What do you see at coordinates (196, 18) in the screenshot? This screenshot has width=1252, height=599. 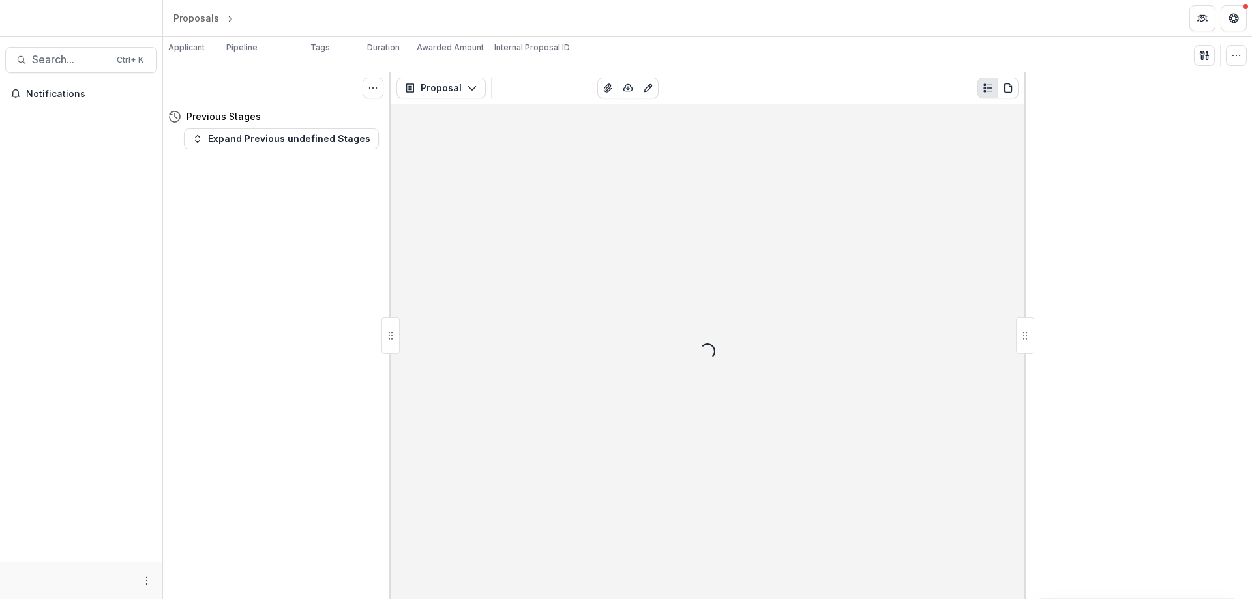 I see `a: Proposals` at bounding box center [196, 18].